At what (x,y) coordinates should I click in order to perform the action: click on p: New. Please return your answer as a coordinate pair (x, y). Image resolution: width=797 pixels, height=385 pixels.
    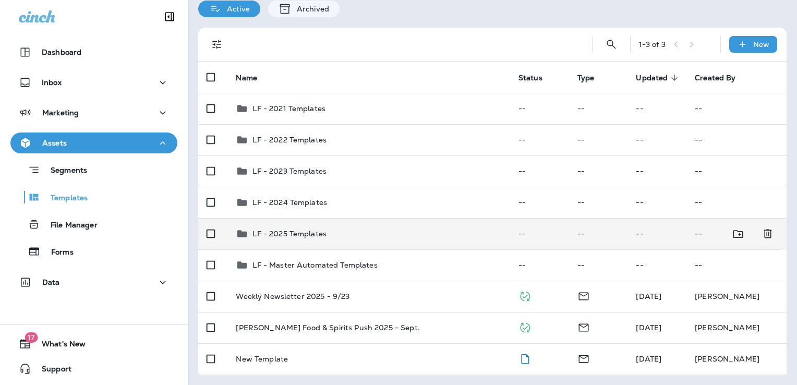
    Looking at the image, I should click on (761, 44).